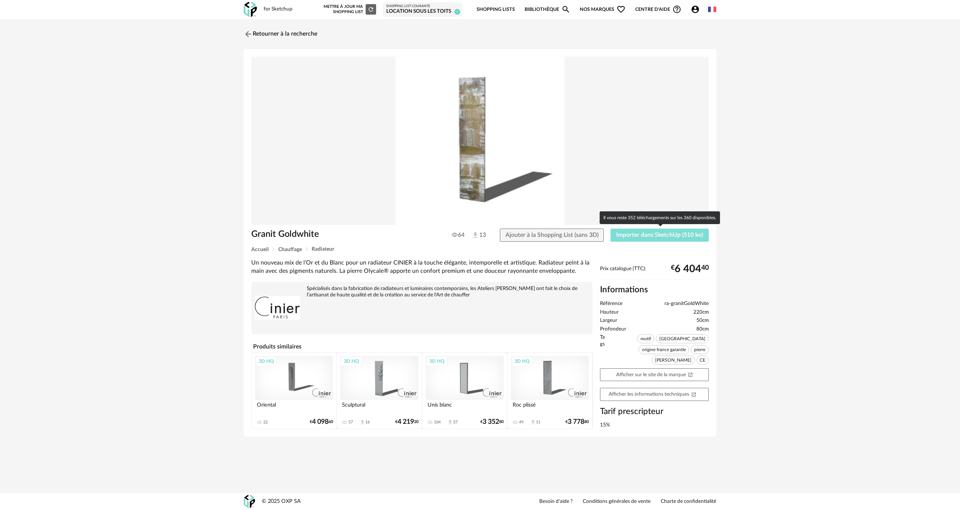 This screenshot has width=960, height=510. What do you see at coordinates (654, 412) in the screenshot?
I see `h3: Tarif prescripteur` at bounding box center [654, 412].